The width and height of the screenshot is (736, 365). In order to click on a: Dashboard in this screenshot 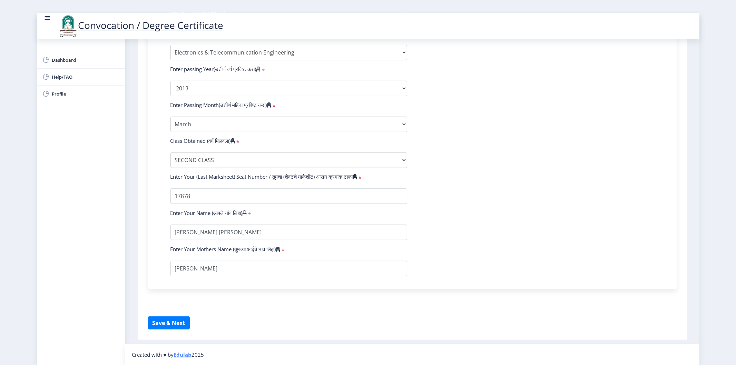, I will do `click(81, 60)`.